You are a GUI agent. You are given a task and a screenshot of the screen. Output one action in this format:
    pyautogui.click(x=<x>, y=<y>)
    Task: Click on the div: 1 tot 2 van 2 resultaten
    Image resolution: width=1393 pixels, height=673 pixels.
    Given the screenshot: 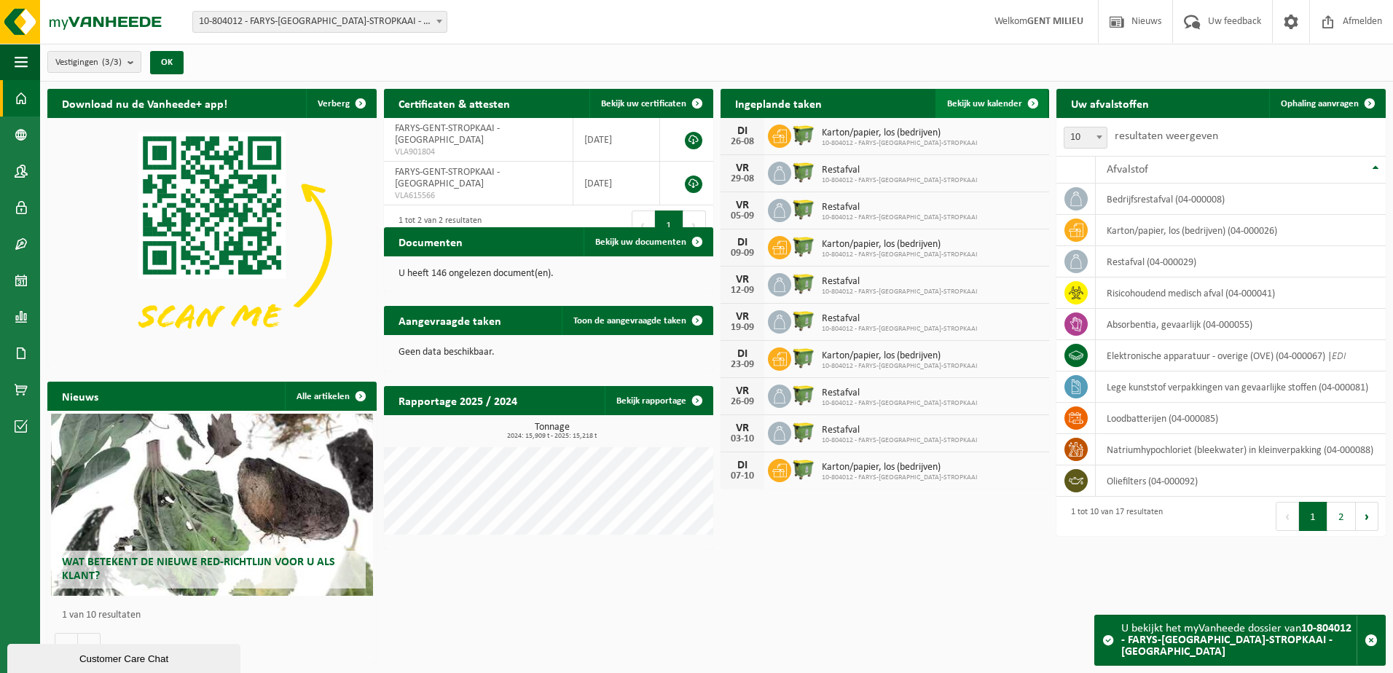 What is the action you would take?
    pyautogui.click(x=436, y=225)
    